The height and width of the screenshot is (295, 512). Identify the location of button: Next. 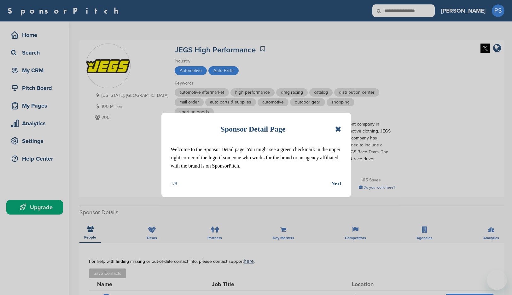
(336, 183).